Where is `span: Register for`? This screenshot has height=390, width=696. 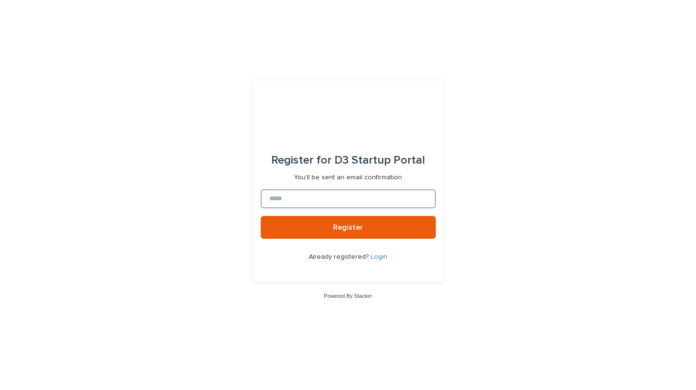
span: Register for is located at coordinates (301, 160).